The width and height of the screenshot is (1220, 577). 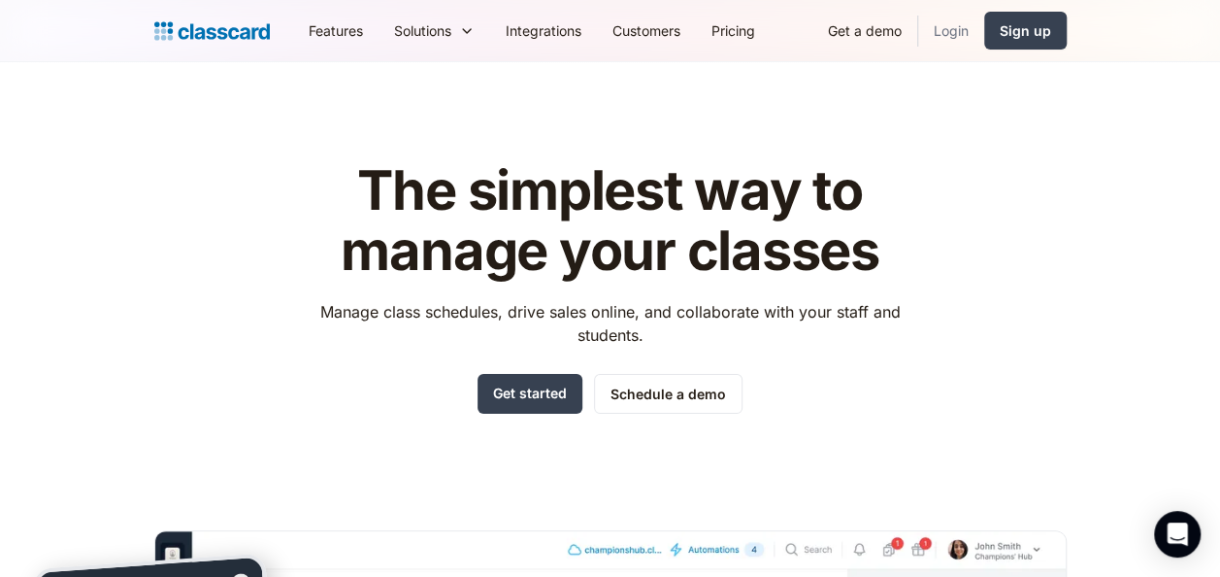 I want to click on a: Sign up, so click(x=1025, y=30).